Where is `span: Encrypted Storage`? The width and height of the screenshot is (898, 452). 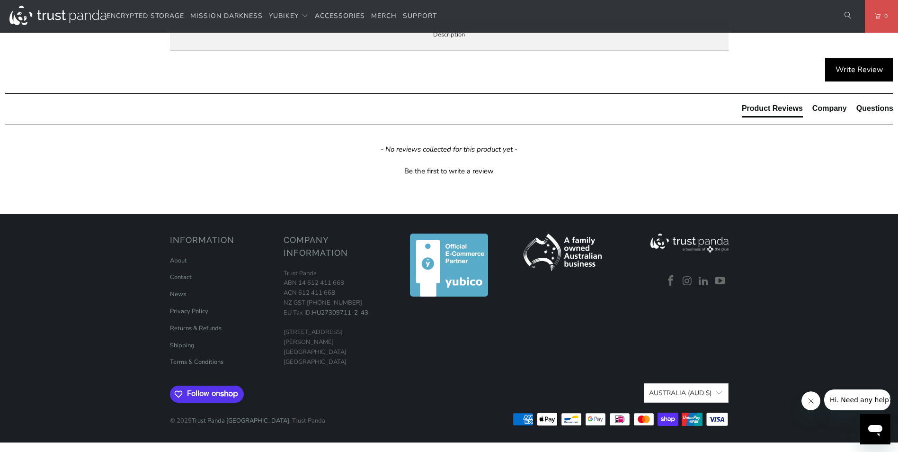
span: Encrypted Storage is located at coordinates (145, 16).